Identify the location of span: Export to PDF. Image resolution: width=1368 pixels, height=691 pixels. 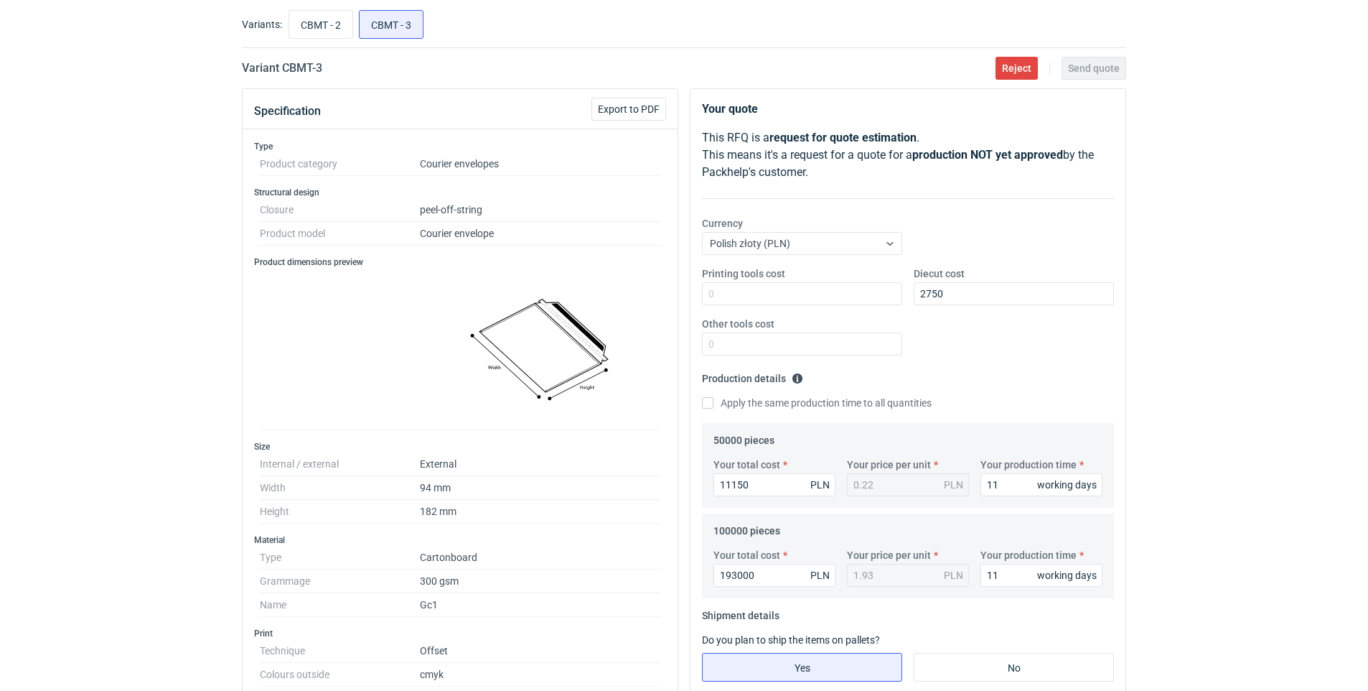
(629, 109).